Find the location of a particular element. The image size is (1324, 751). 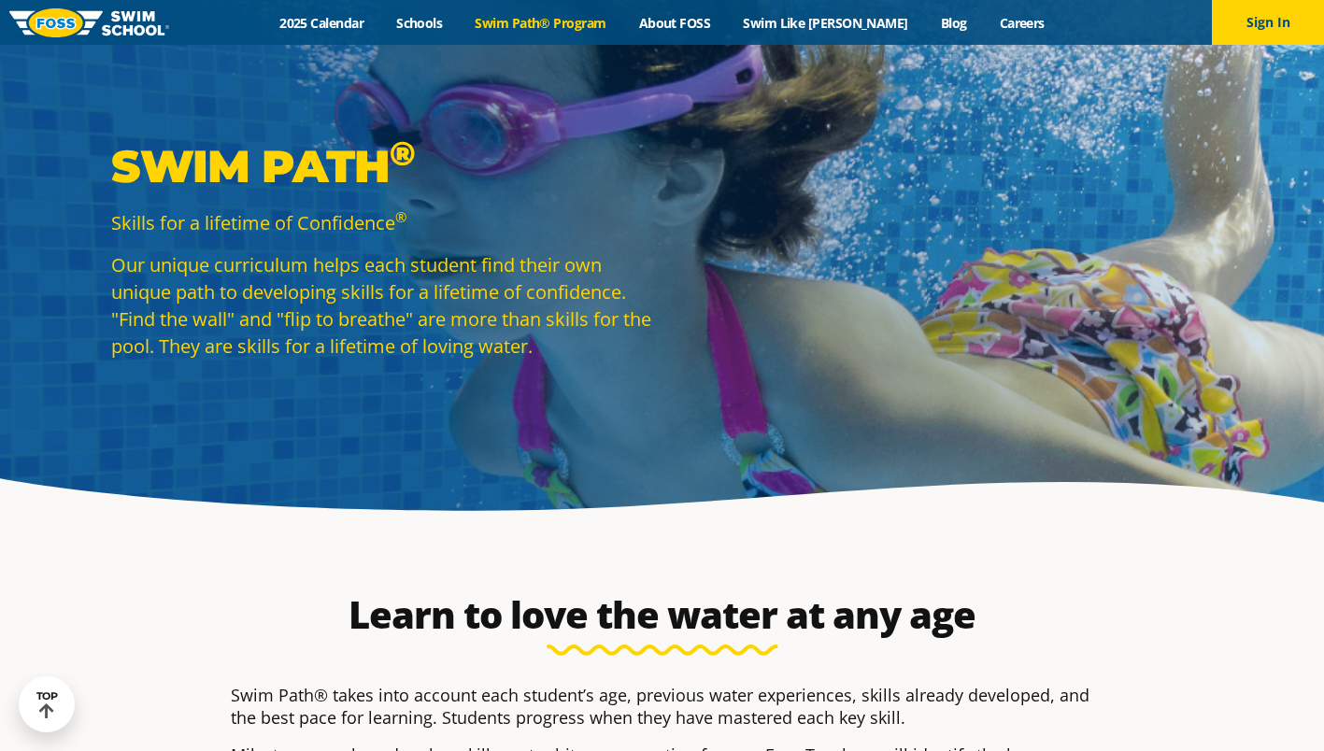

a: Swim Path® Program is located at coordinates (540, 22).